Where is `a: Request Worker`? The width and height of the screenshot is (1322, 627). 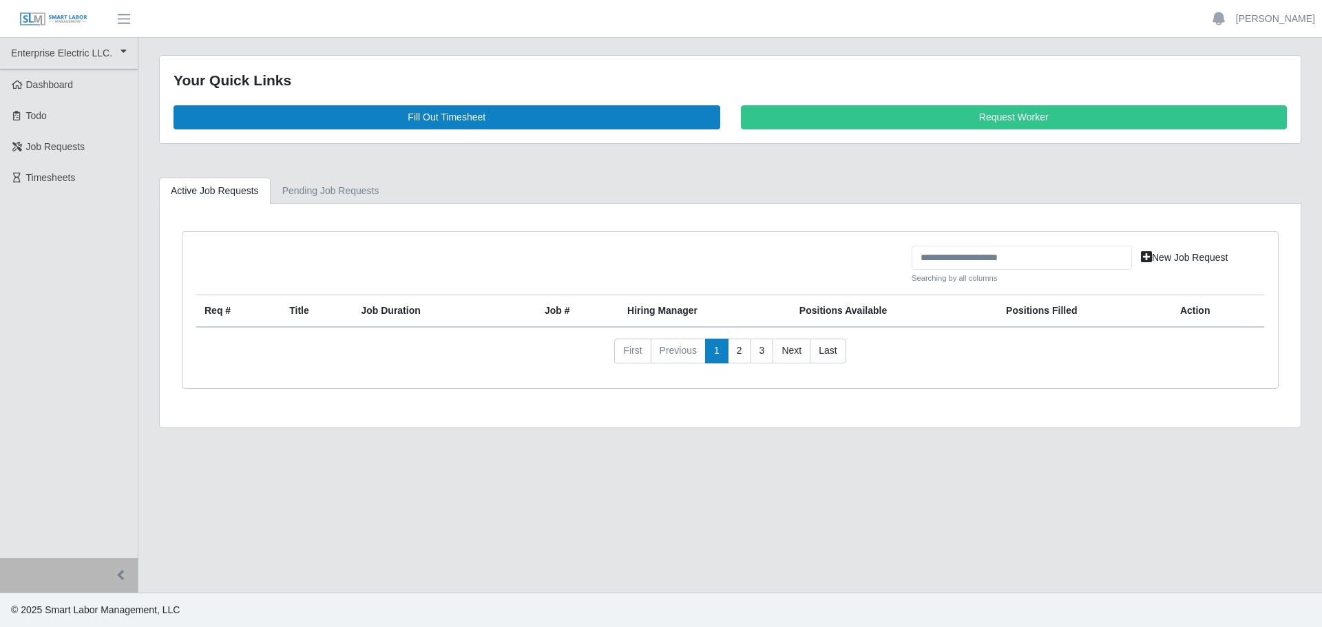
a: Request Worker is located at coordinates (1014, 117).